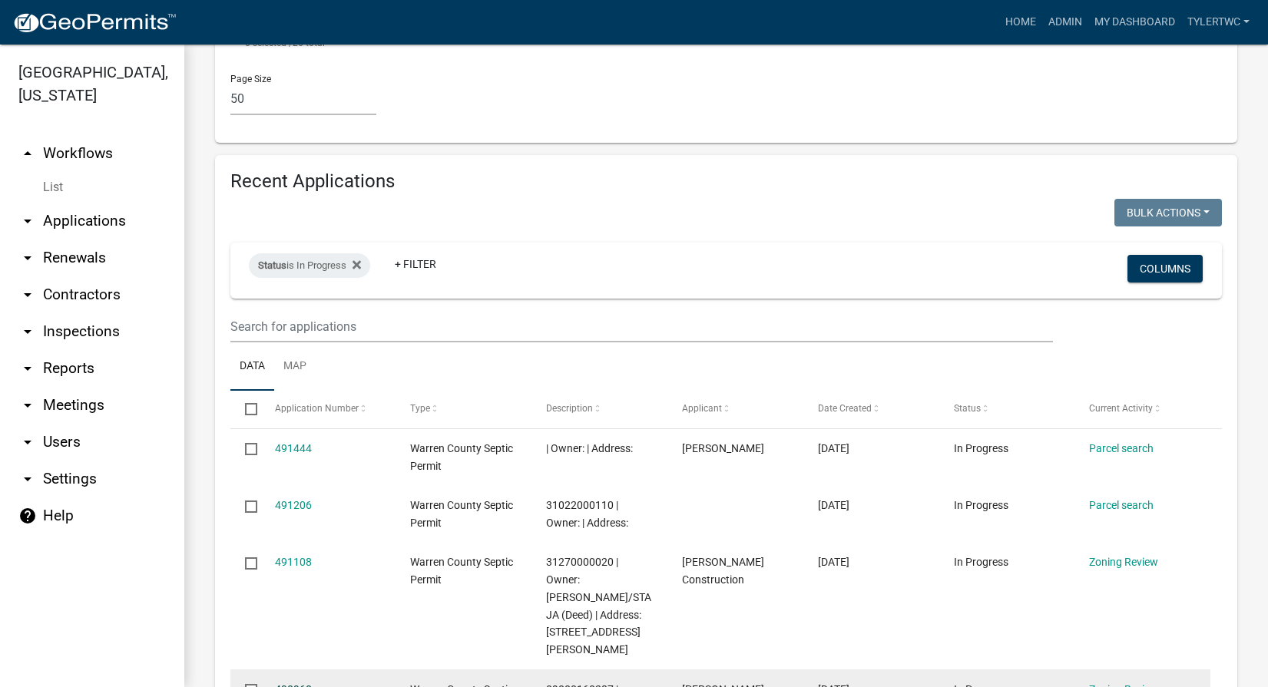  What do you see at coordinates (735, 409) in the screenshot?
I see `datatable-header-cell: Applicant` at bounding box center [735, 409].